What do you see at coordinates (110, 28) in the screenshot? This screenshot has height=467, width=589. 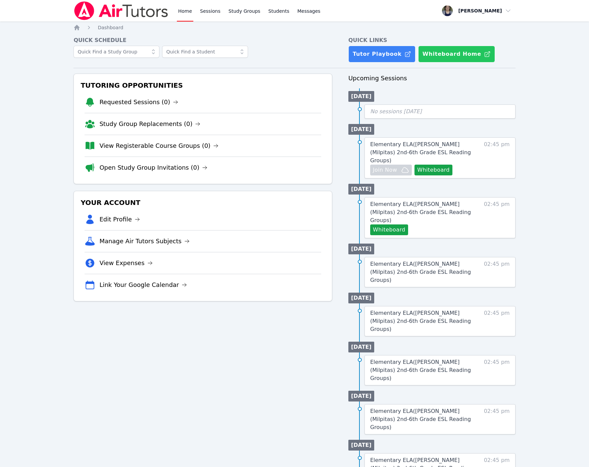 I see `a: Dashboard` at bounding box center [110, 28].